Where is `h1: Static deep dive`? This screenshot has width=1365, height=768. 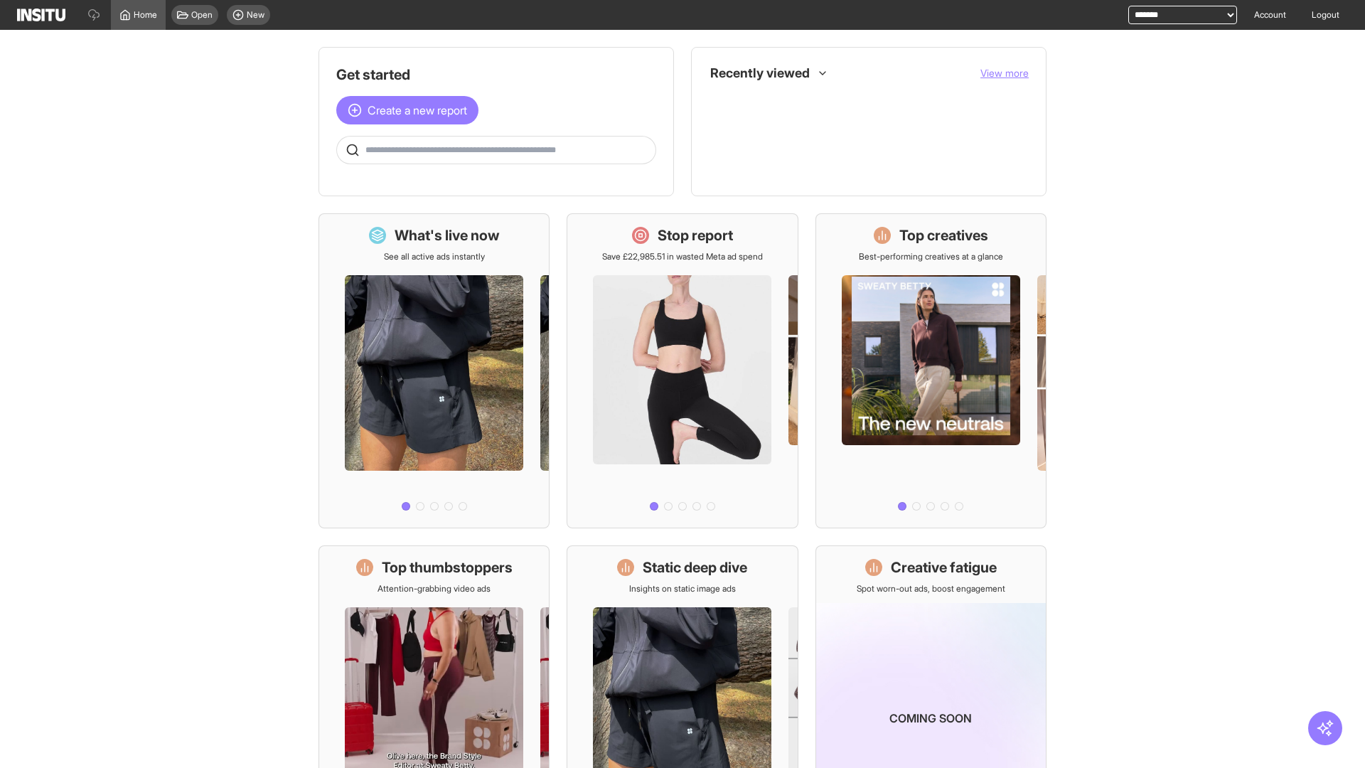
h1: Static deep dive is located at coordinates (695, 567).